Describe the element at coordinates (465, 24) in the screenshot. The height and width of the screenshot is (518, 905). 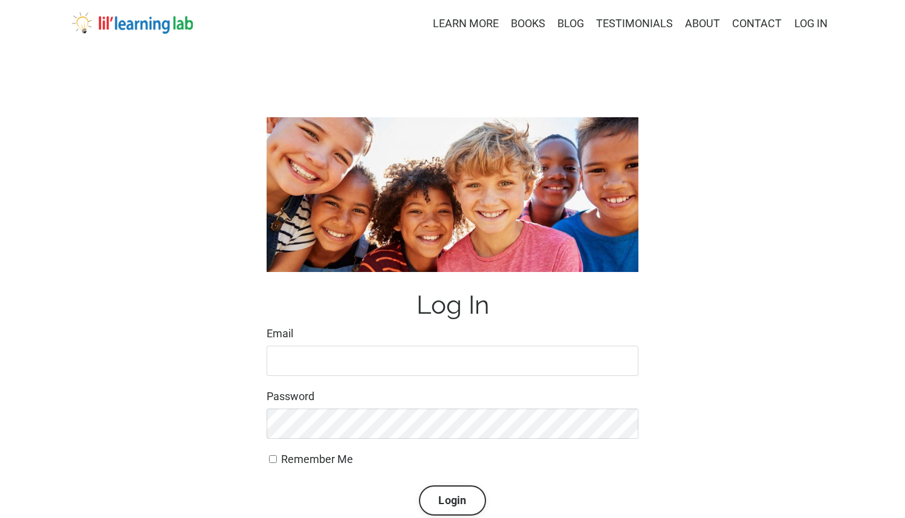
I see `a: LEARN MORE` at that location.